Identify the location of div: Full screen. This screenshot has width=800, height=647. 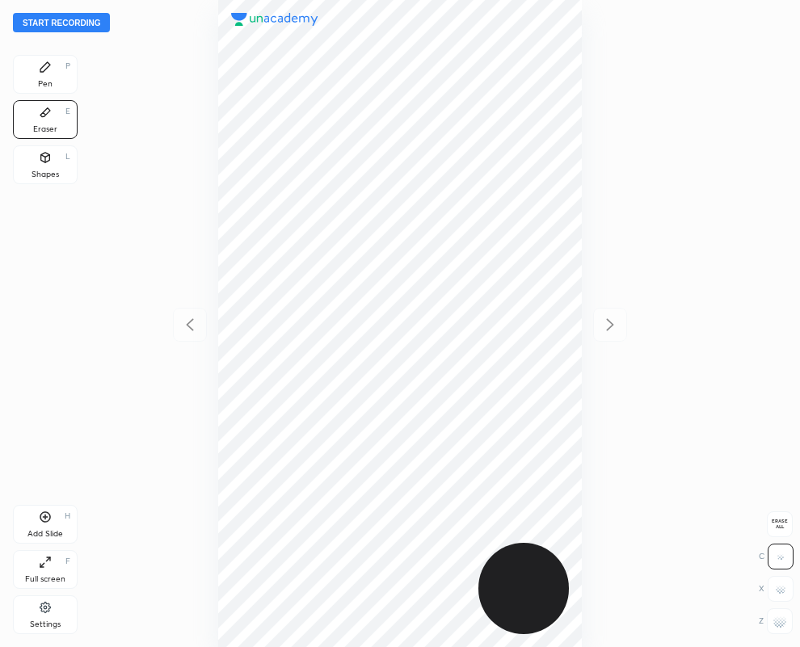
(45, 579).